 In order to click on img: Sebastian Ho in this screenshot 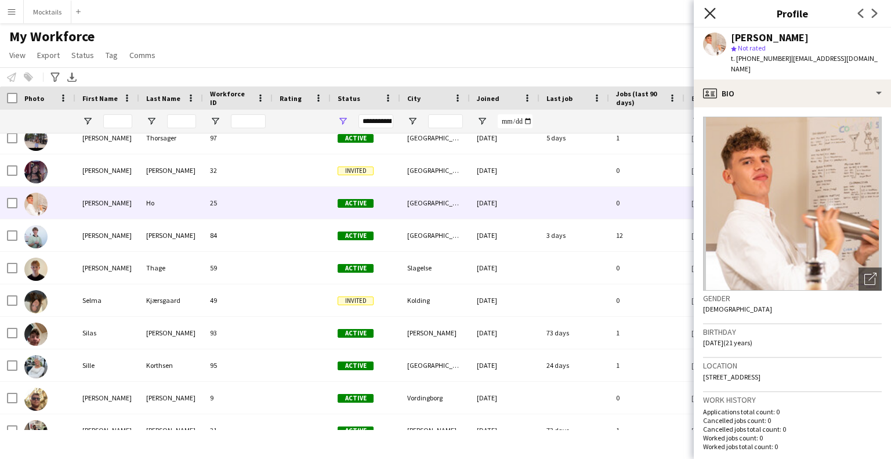, I will do `click(36, 204)`.